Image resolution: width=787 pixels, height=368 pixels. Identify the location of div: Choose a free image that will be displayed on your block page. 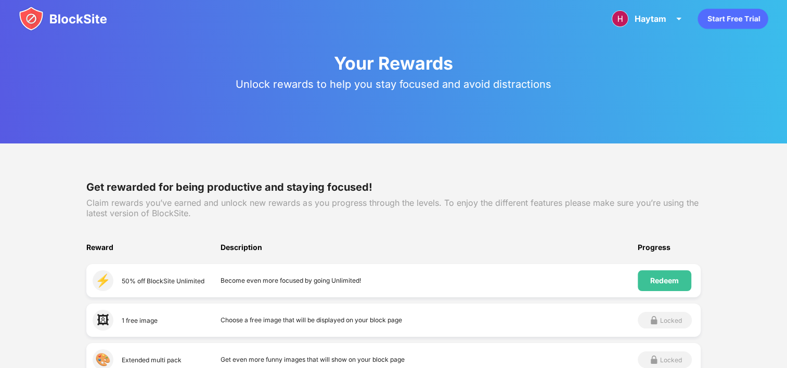
(429, 320).